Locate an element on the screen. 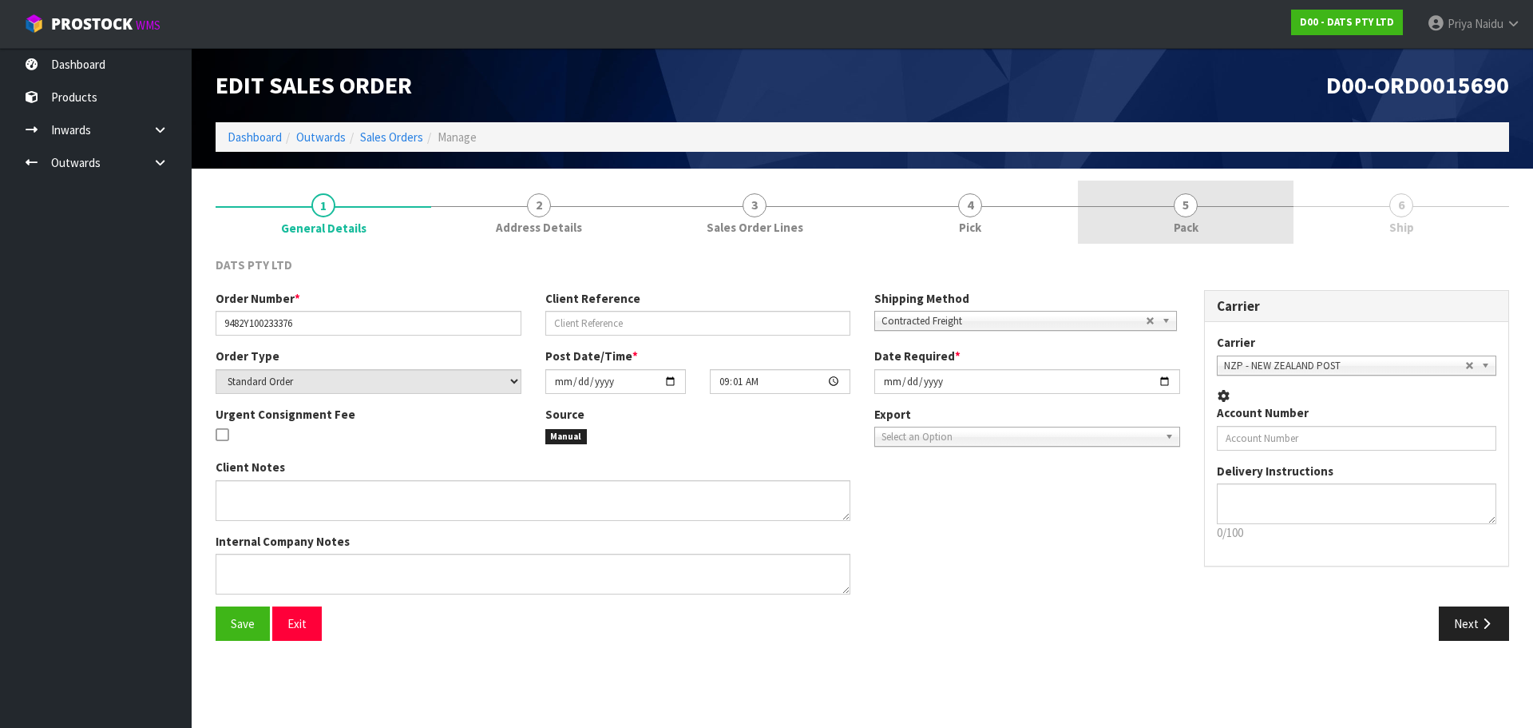 The width and height of the screenshot is (1533, 728). span: Manage is located at coordinates (457, 137).